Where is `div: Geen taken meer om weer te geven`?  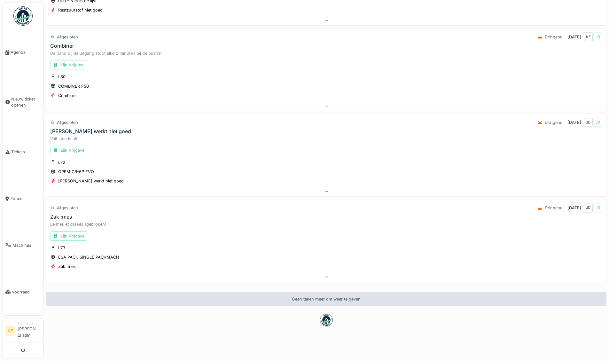
div: Geen taken meer om weer te geven is located at coordinates (326, 299).